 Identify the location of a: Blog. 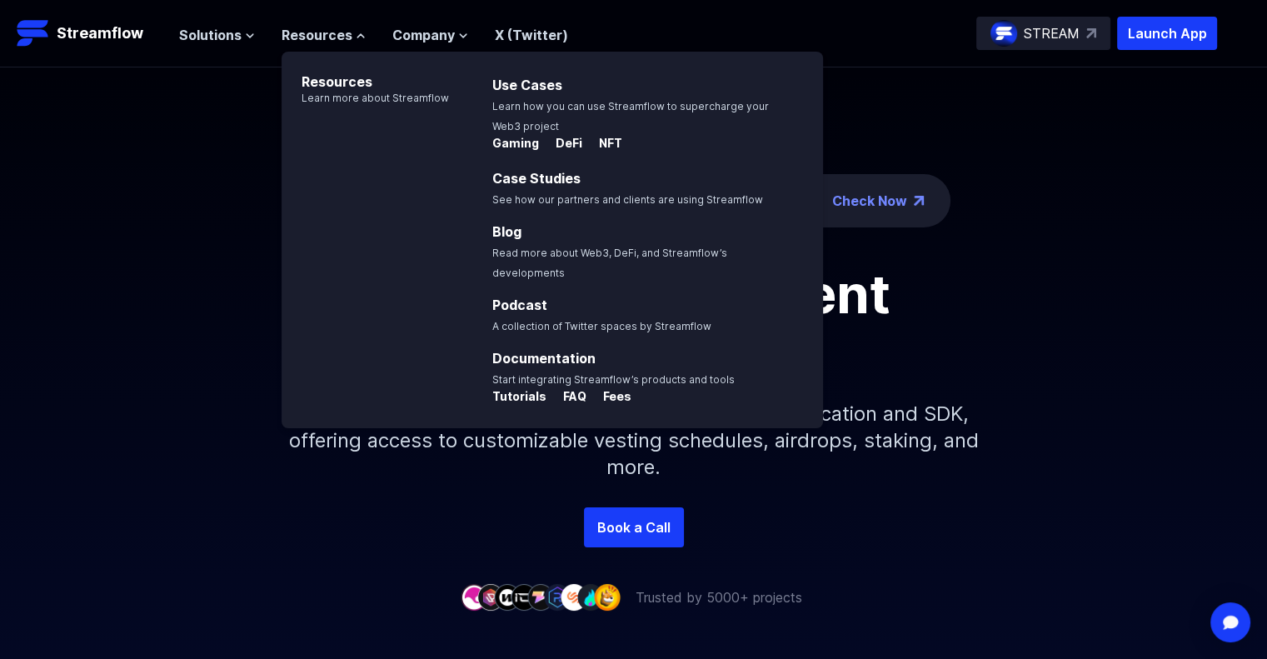
(506, 232).